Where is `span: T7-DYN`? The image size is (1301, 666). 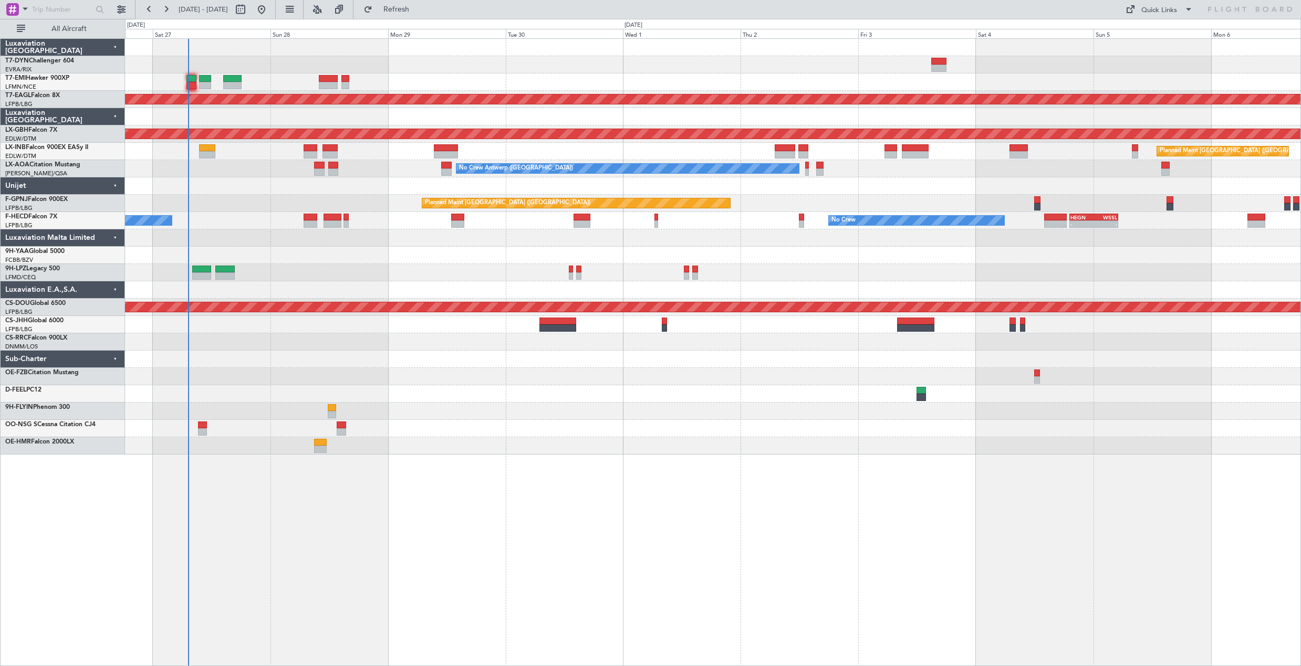 span: T7-DYN is located at coordinates (17, 61).